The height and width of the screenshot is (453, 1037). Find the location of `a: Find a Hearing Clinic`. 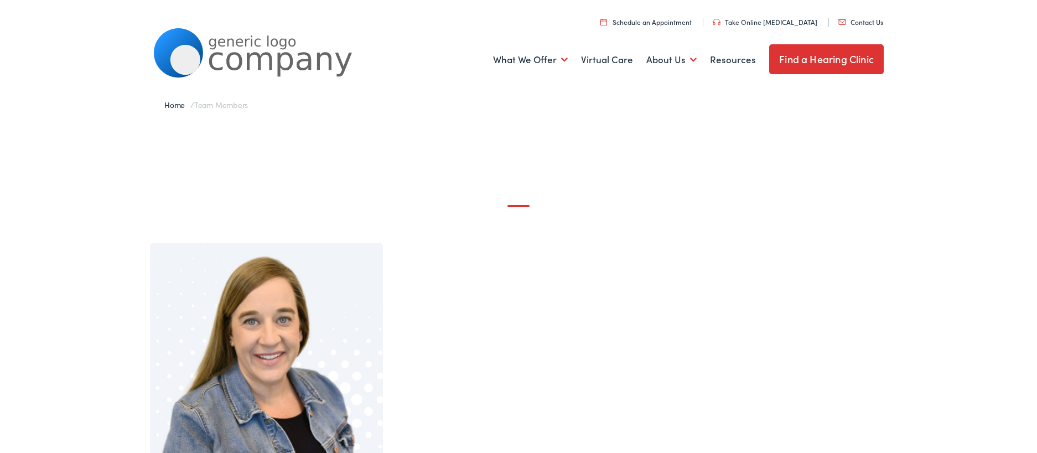

a: Find a Hearing Clinic is located at coordinates (826, 59).